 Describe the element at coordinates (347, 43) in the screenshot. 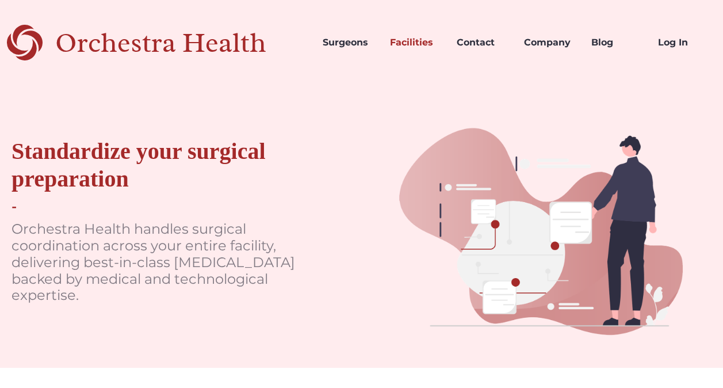

I see `a: Surgeons` at that location.